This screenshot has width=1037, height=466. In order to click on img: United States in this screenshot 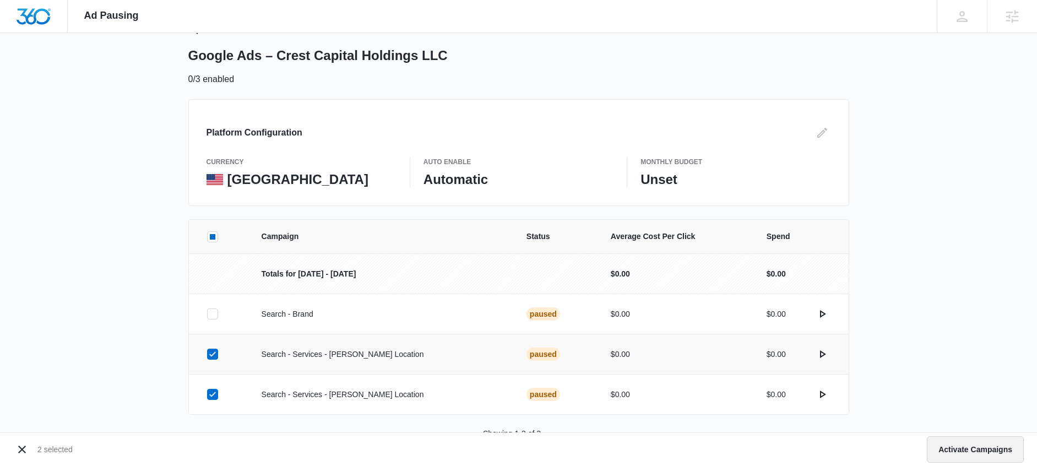, I will do `click(215, 180)`.